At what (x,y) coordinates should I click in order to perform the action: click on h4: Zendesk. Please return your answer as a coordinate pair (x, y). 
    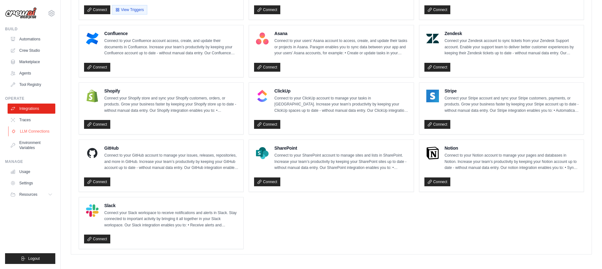
    Looking at the image, I should click on (511, 33).